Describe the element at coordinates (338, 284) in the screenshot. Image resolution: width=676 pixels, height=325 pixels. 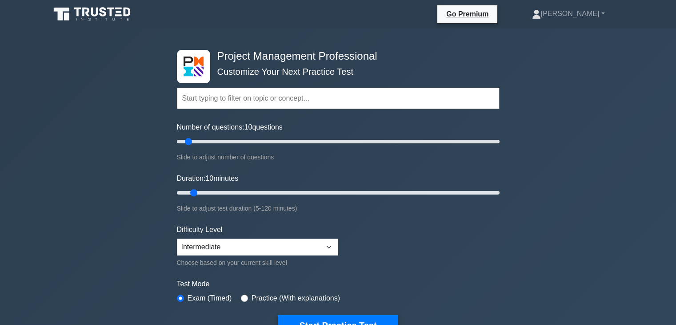
I see `label: Test Mode` at that location.